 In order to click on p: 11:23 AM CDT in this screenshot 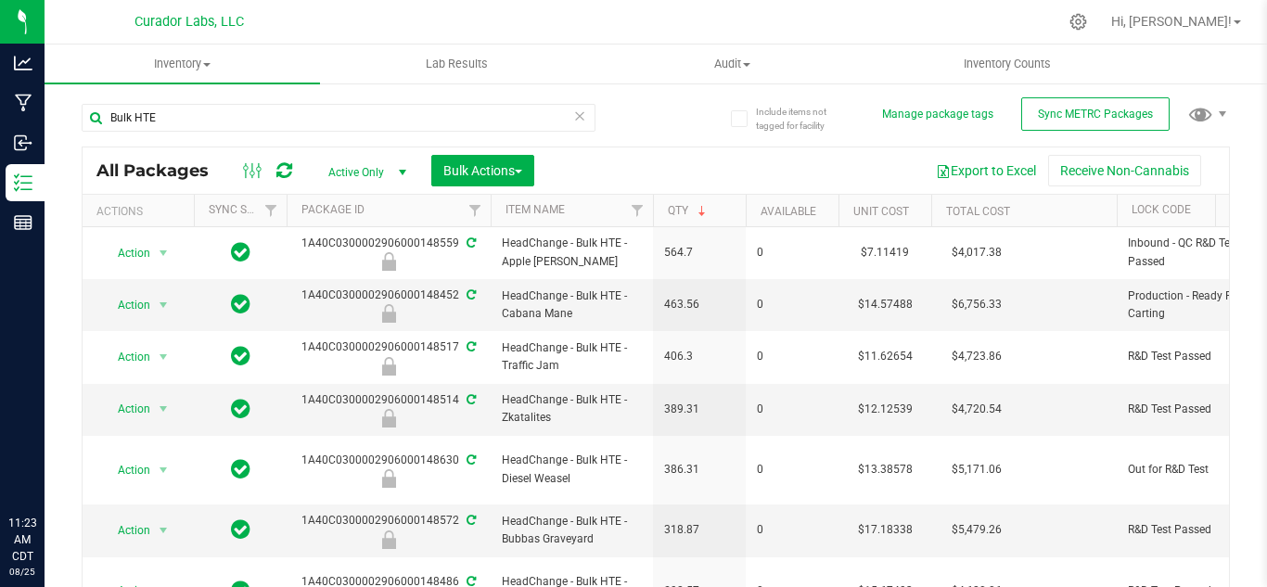, I will do `click(22, 540)`.